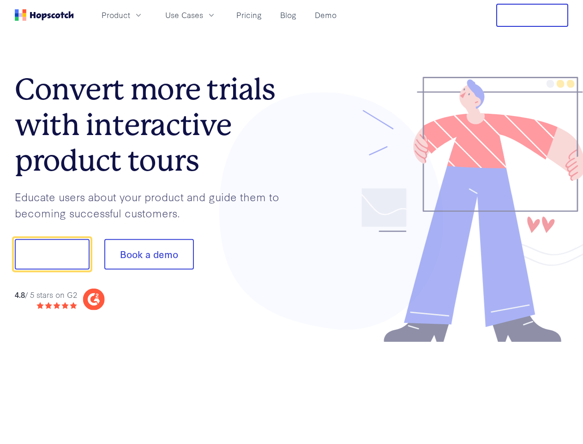 Image resolution: width=583 pixels, height=444 pixels. Describe the element at coordinates (533, 15) in the screenshot. I see `button: Free Trial` at that location.